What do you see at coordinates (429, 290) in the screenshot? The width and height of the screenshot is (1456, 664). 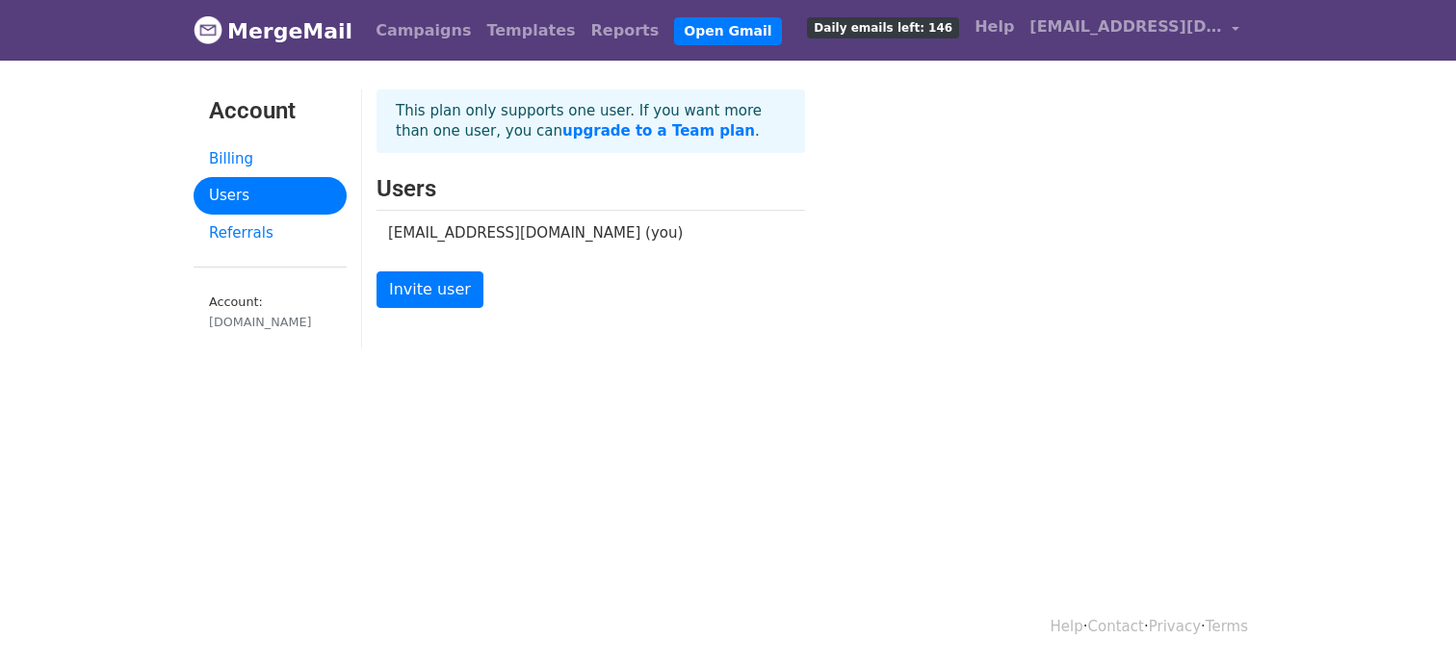 I see `a: Invite user` at bounding box center [429, 290].